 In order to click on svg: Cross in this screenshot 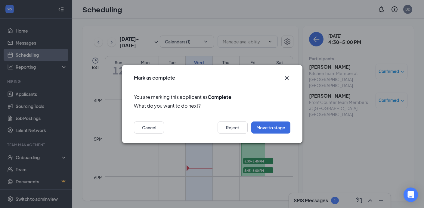, I will do `click(287, 78)`.